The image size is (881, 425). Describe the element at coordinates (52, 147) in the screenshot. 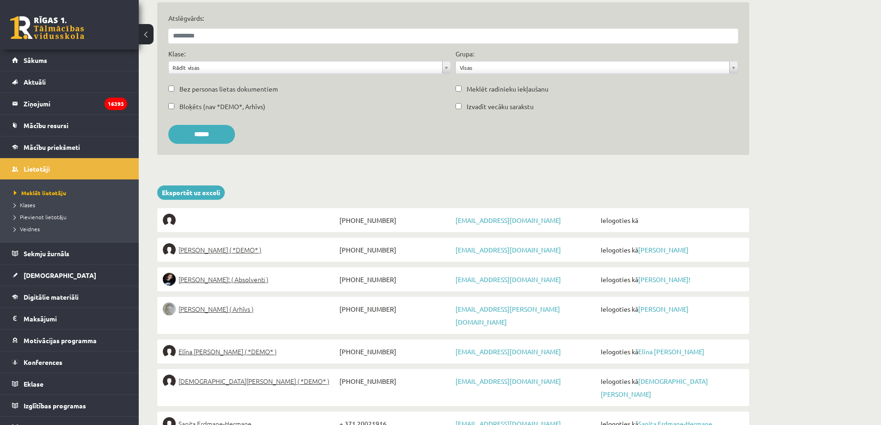

I see `span: Mācību priekšmeti` at that location.